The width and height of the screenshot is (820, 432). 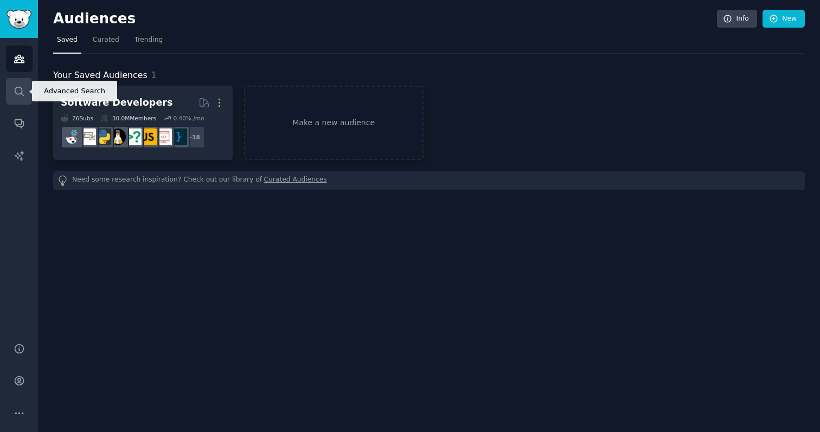 What do you see at coordinates (143, 123) in the screenshot?
I see `a: Software Developers26Subs30.0MMembers0.40% /mo+18programmingwebdevjavascriptcscareerquestionslinu...` at bounding box center [143, 123].